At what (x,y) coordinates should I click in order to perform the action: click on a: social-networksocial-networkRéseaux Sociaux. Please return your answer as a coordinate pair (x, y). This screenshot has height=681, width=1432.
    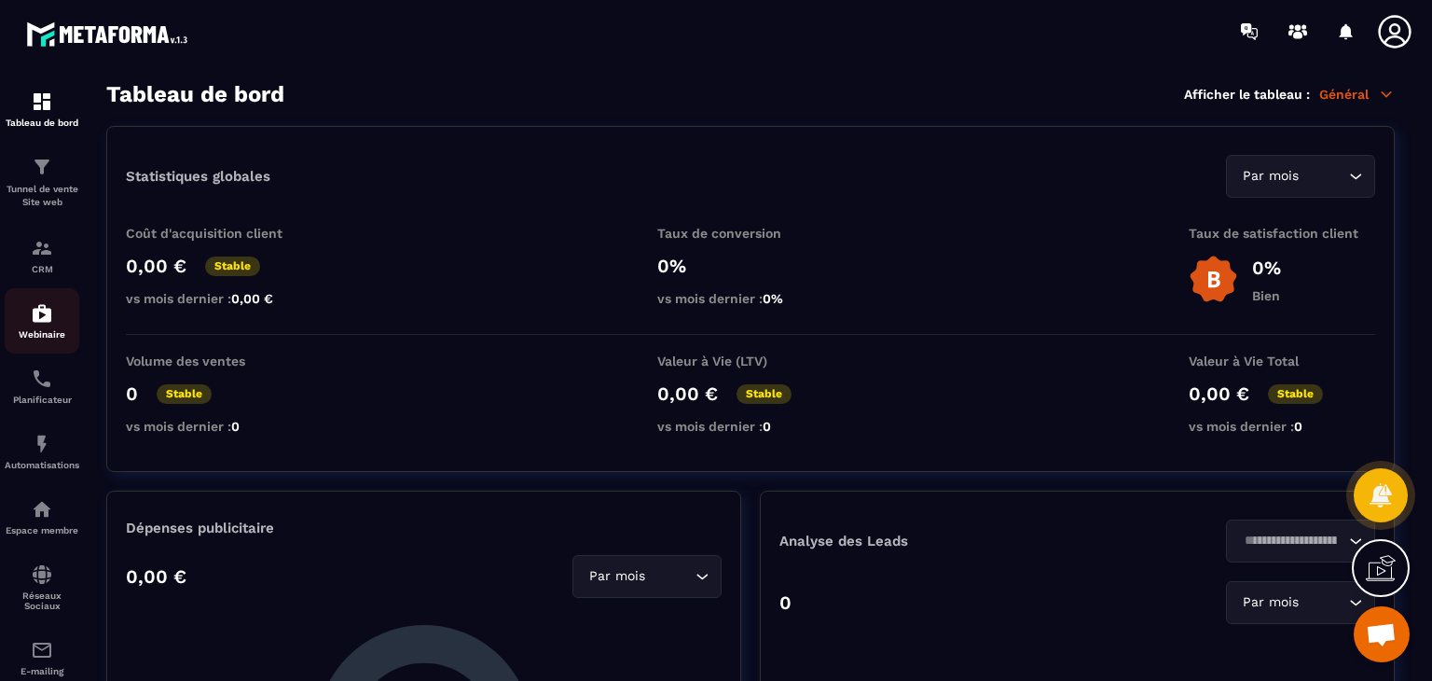
    Looking at the image, I should click on (42, 587).